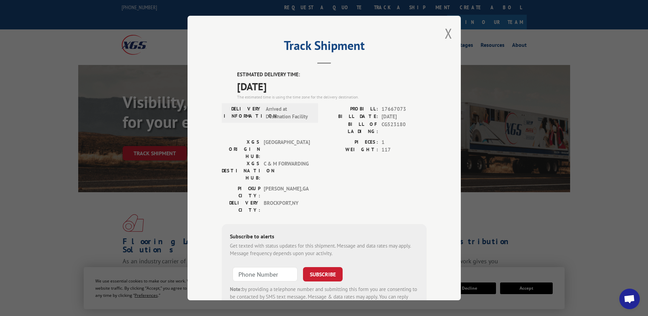 The width and height of the screenshot is (648, 316). What do you see at coordinates (323, 274) in the screenshot?
I see `button: SUBSCRIBE` at bounding box center [323, 274].